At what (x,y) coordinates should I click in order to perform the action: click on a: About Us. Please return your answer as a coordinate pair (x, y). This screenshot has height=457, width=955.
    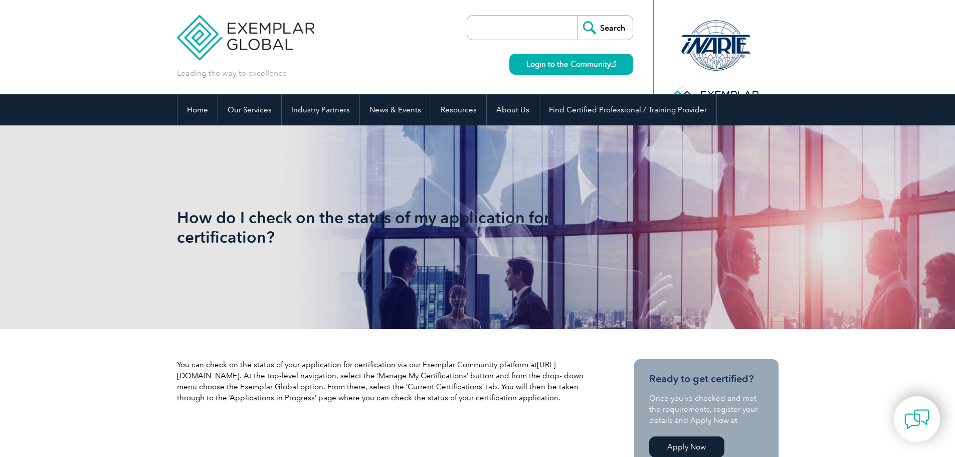
    Looking at the image, I should click on (513, 110).